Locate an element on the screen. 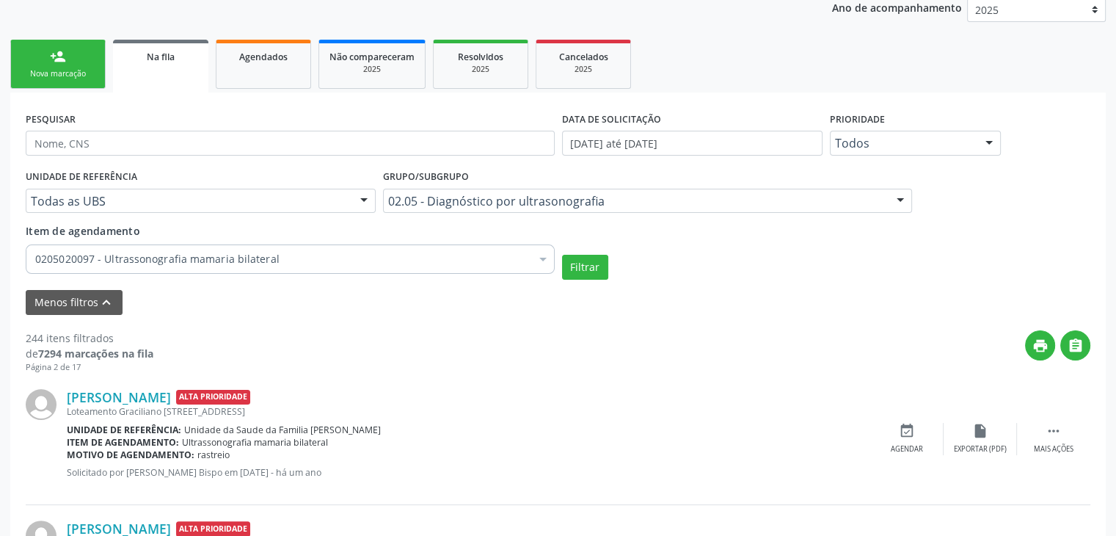 This screenshot has width=1116, height=536. label: UNIDADE DE REFERÊNCIA is located at coordinates (81, 177).